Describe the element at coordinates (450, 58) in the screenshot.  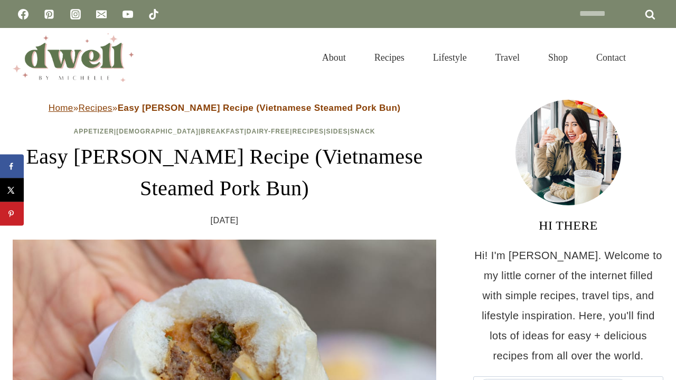
I see `a: Lifestyle` at that location.